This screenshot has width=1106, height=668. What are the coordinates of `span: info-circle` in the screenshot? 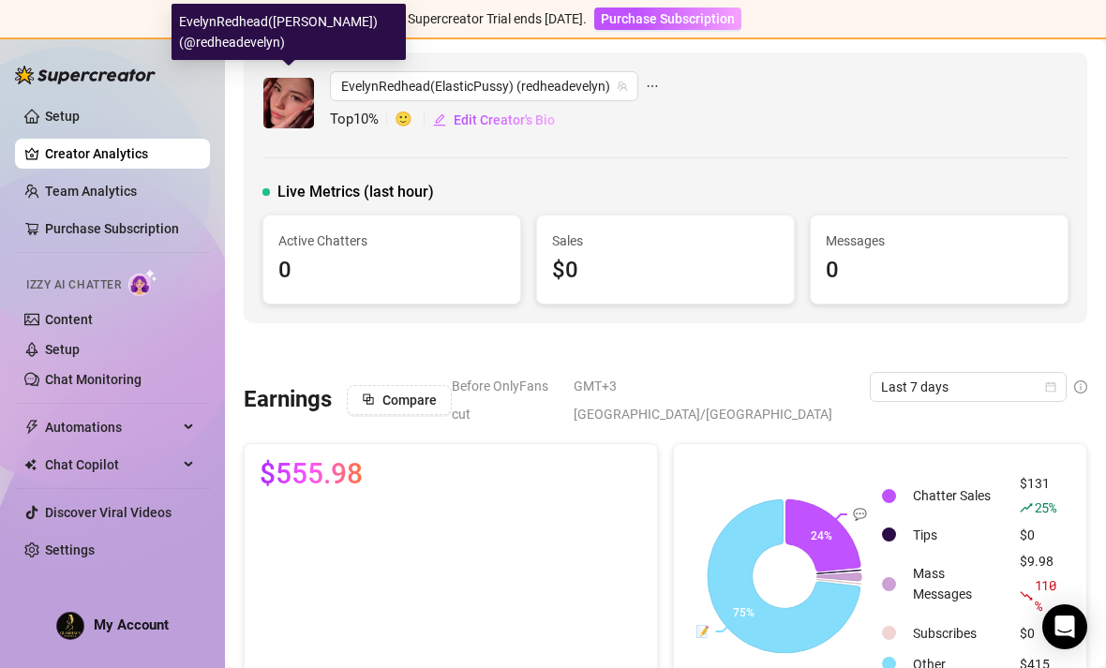 It's located at (1081, 387).